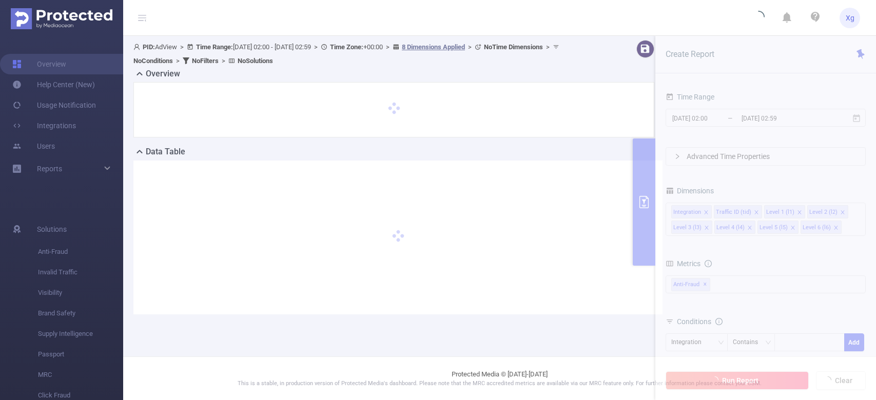 The width and height of the screenshot is (876, 400). I want to click on span: Visibility, so click(81, 293).